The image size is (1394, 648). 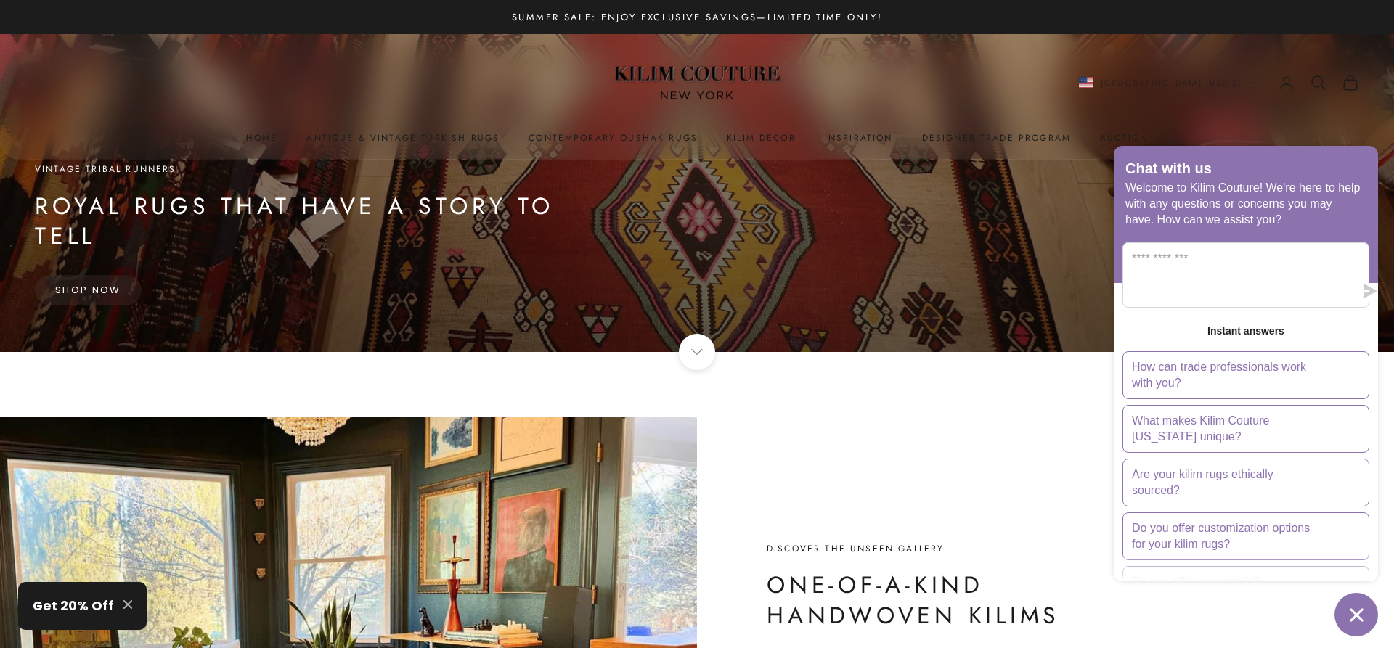 I want to click on a: Shop Now, so click(x=88, y=290).